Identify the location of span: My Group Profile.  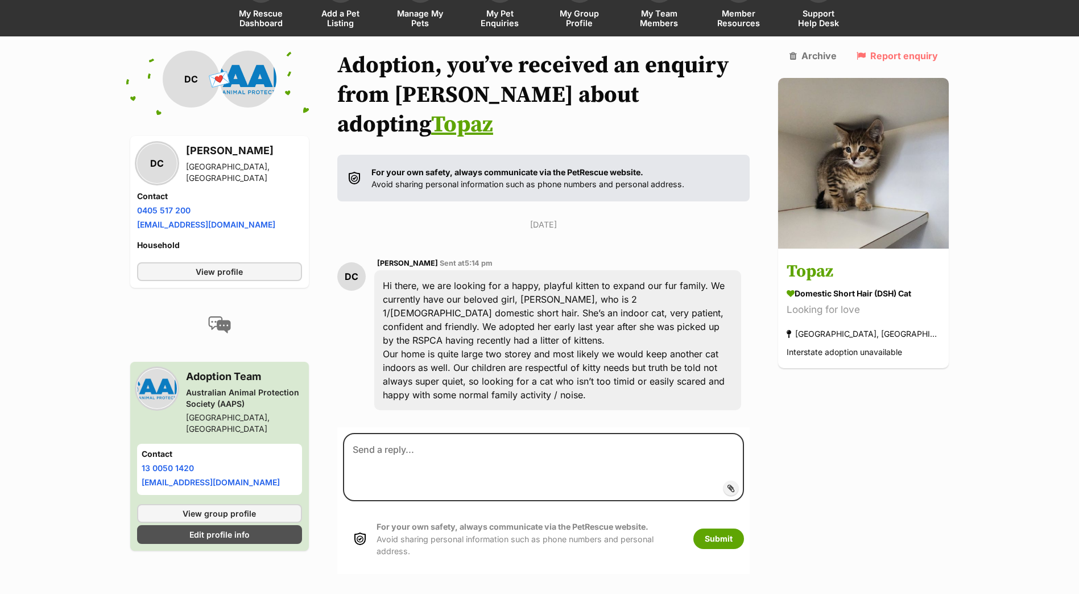
(580, 18).